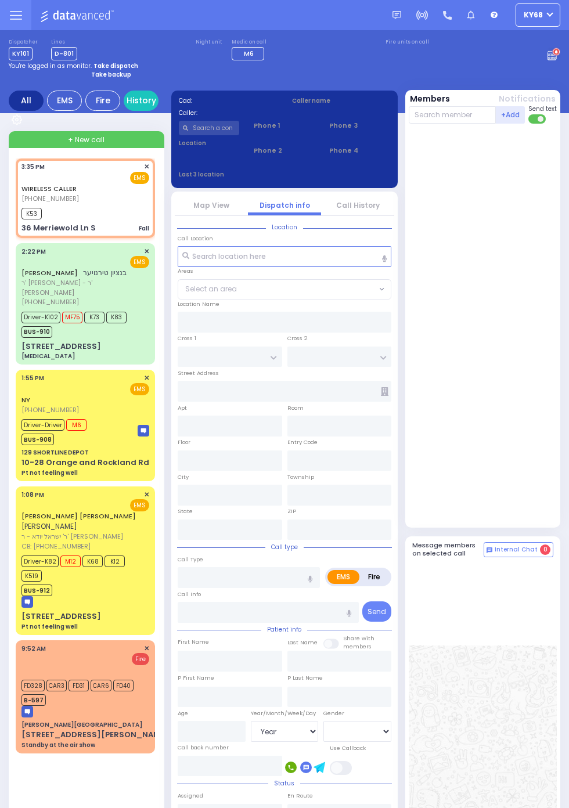  I want to click on label: Fire, so click(374, 577).